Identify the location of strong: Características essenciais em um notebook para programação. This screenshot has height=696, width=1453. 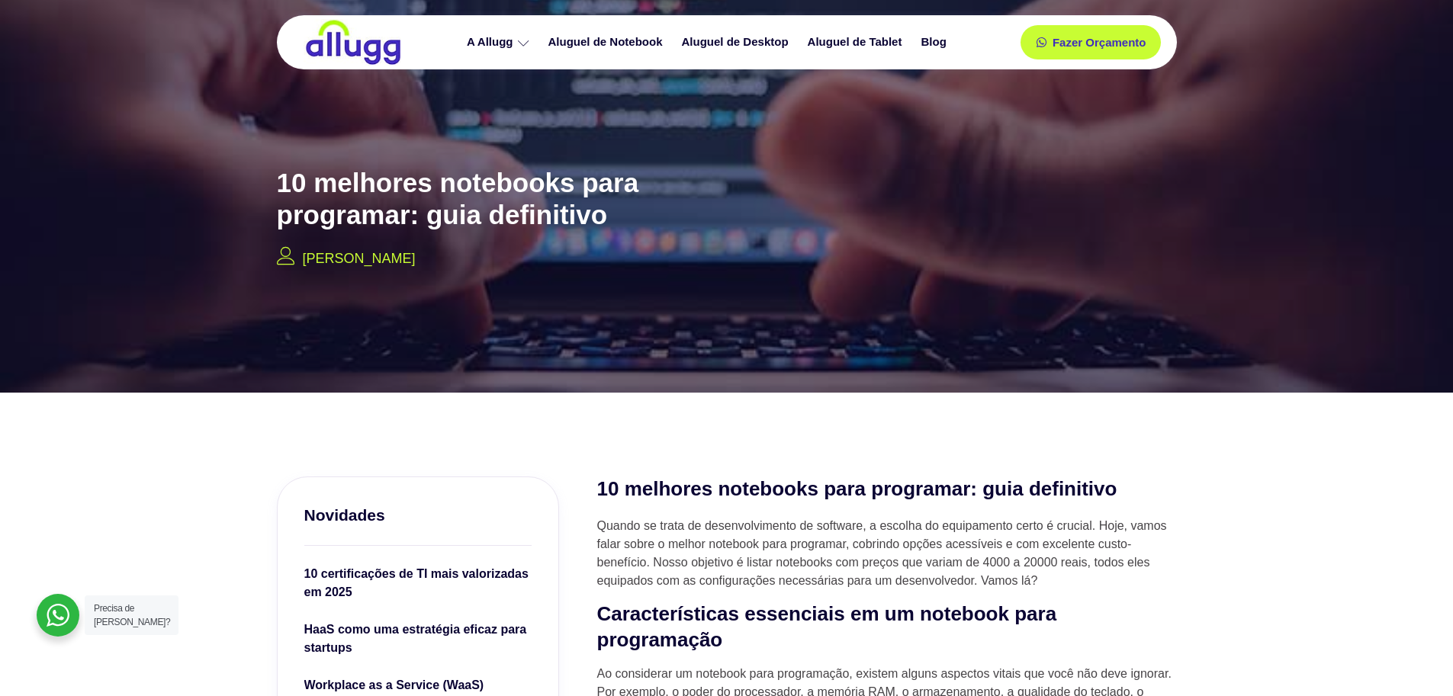
(827, 627).